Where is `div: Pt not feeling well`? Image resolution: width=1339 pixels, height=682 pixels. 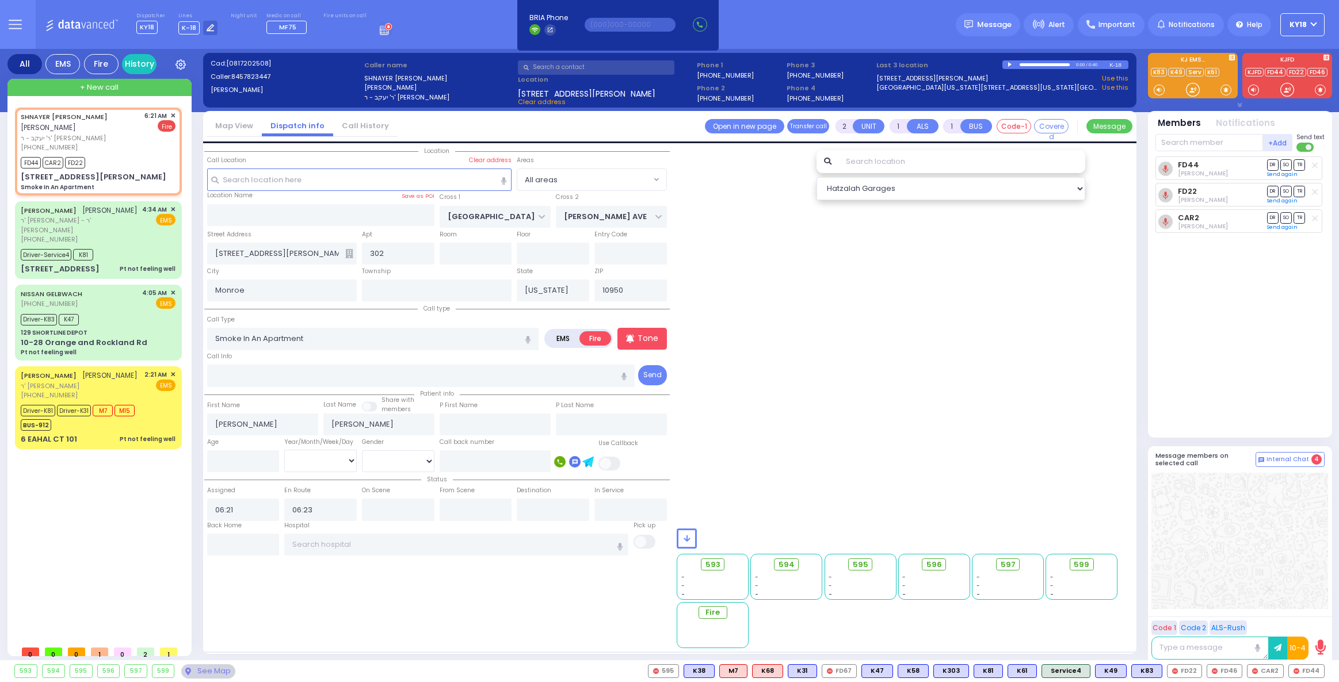 div: Pt not feeling well is located at coordinates (147, 439).